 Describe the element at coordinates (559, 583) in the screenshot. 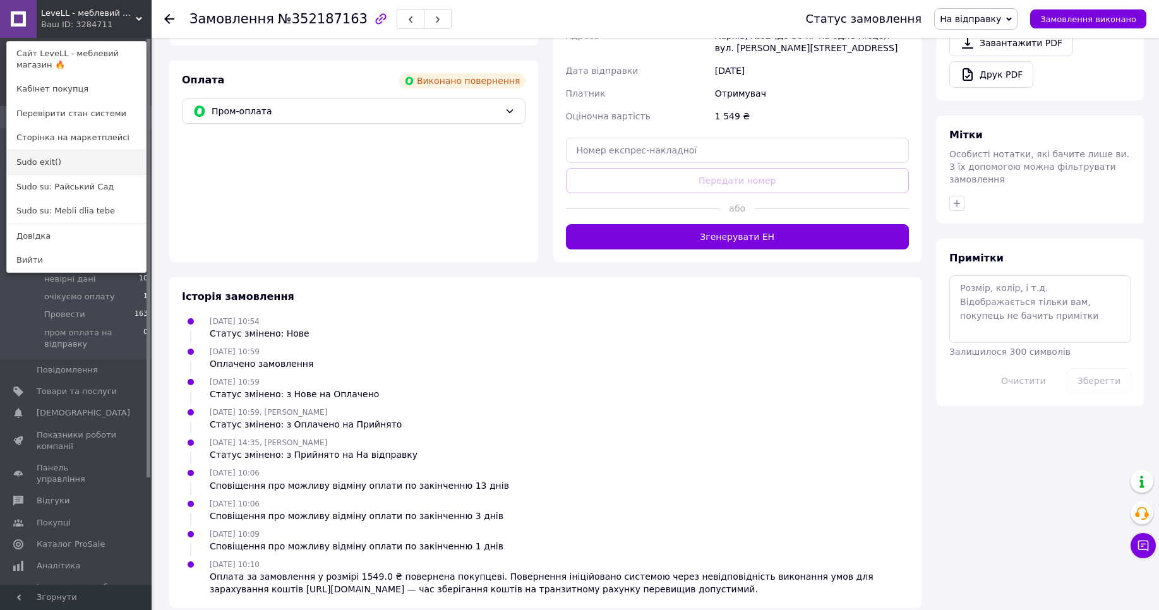

I see `div: Оплата за замовлення у розмірі 1549.0 ₴ повернена покупцеві. Повернення ініційовано системою чере...` at that location.